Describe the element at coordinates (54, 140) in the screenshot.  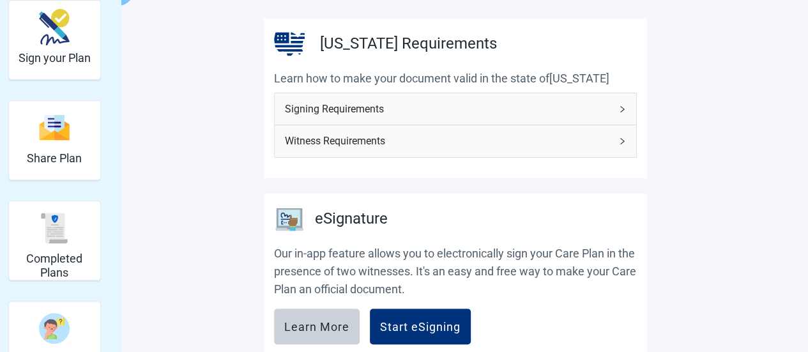
I see `div: Share Plan` at that location.